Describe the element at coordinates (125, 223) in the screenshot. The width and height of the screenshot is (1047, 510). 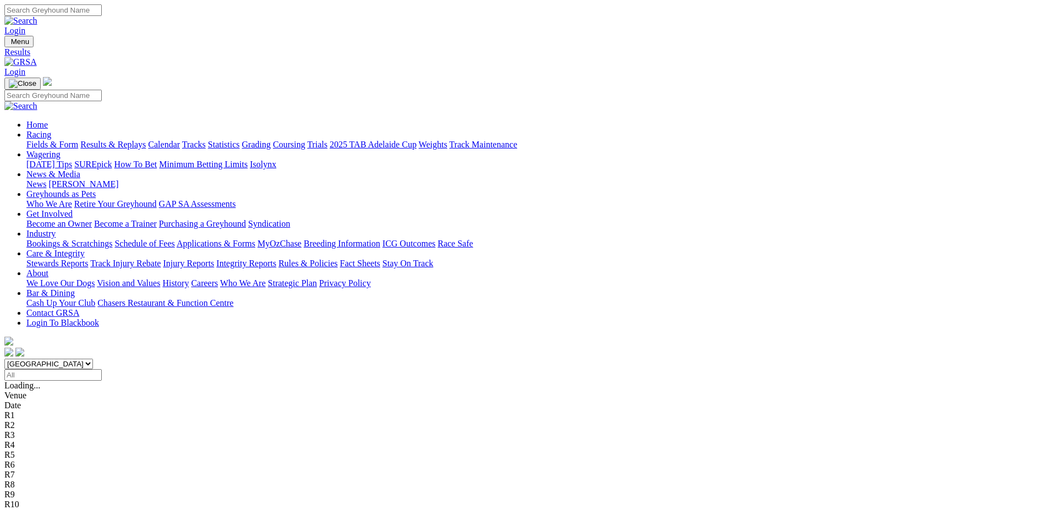
I see `a: Become a Trainer` at that location.